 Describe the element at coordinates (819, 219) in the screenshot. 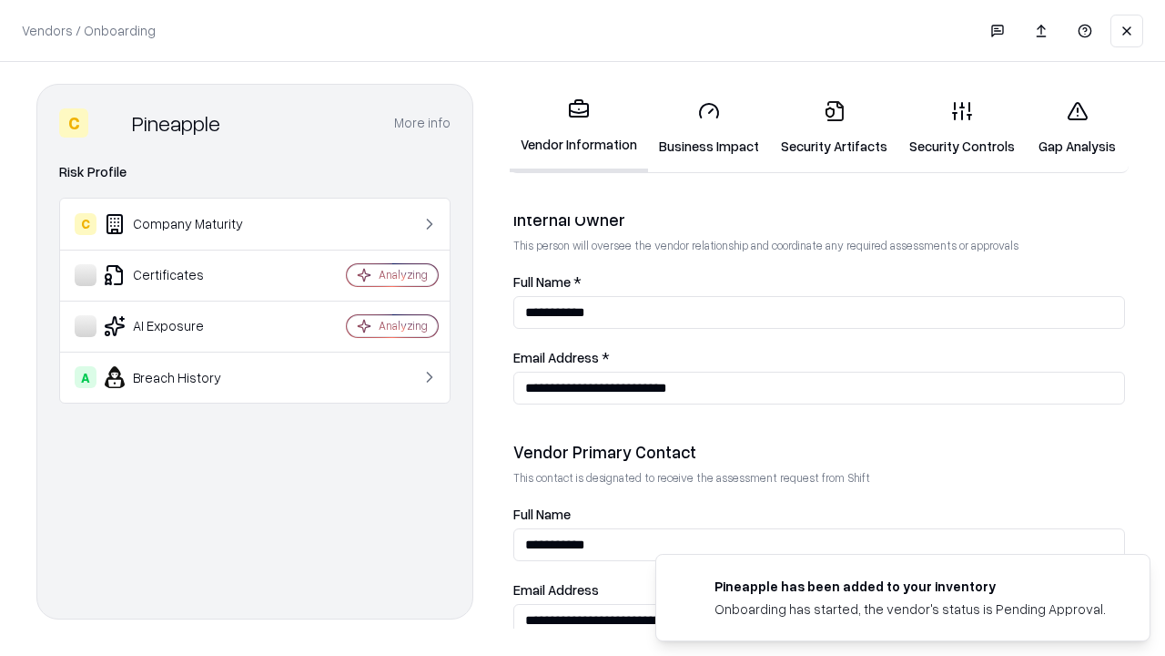

I see `div: Internal Owner` at that location.